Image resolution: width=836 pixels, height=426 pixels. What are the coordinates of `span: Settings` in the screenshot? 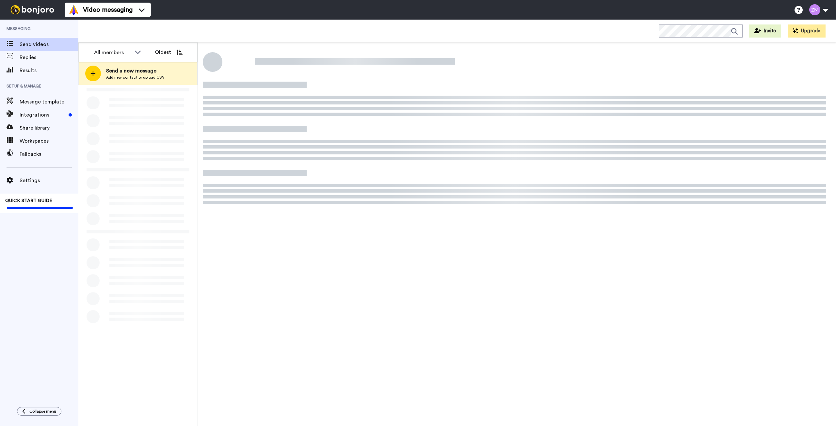 It's located at (49, 181).